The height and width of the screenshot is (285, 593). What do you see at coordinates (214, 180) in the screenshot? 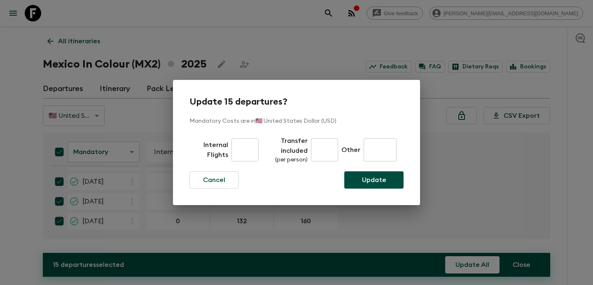
I see `button: Cancel` at bounding box center [214, 180].